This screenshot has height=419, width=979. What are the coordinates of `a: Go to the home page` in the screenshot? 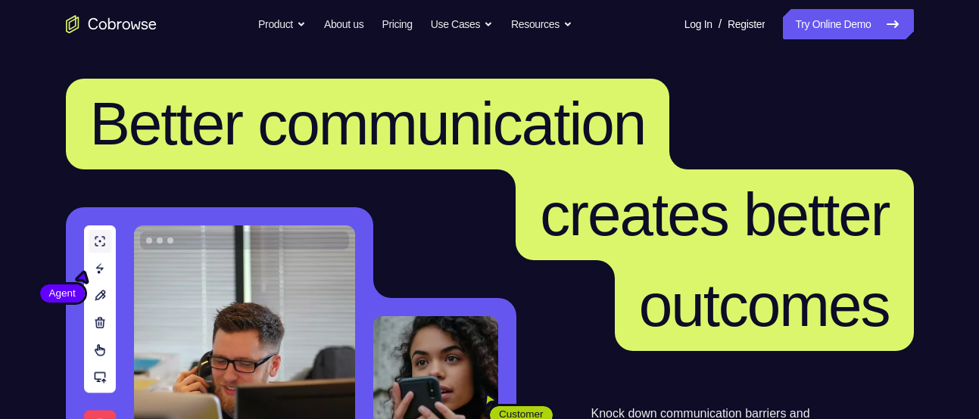 It's located at (111, 24).